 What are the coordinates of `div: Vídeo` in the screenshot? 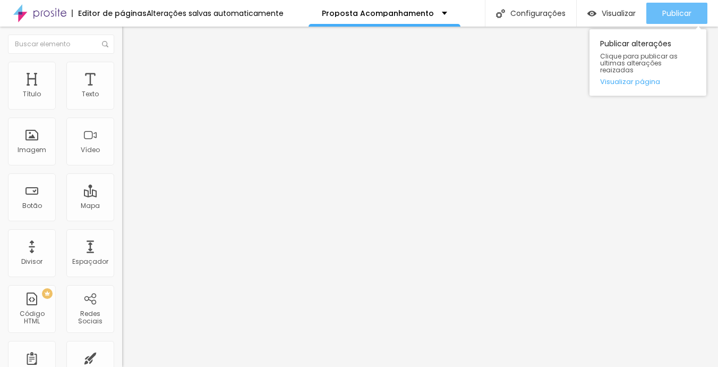 It's located at (90, 150).